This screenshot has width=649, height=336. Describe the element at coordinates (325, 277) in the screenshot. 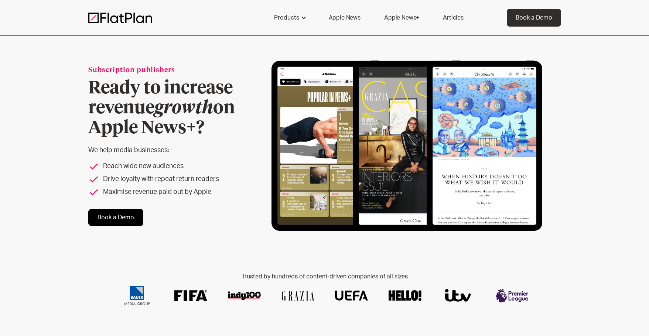

I see `h2: Trusted by hundreds of content-driven companies of all sizes` at that location.